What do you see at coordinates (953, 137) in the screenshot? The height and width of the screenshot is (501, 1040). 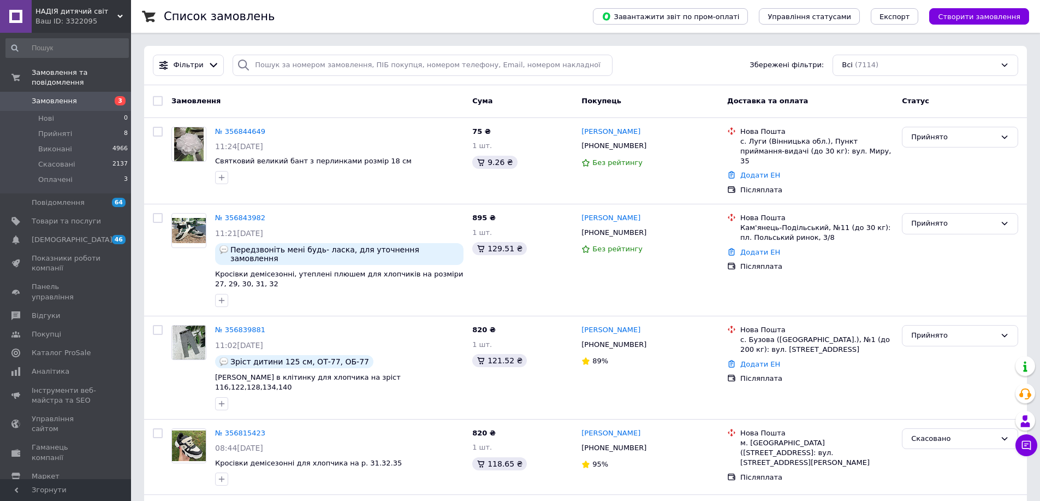 I see `div: Прийнято` at bounding box center [953, 137].